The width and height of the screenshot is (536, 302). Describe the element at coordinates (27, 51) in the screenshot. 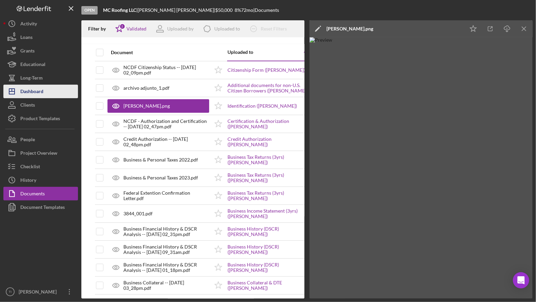

I see `div: Grants` at that location.